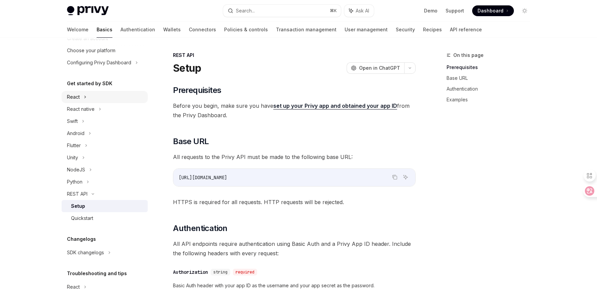 The width and height of the screenshot is (597, 293). I want to click on div: Swift, so click(72, 121).